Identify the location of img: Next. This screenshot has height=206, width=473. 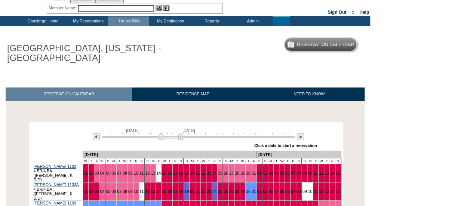
(300, 136).